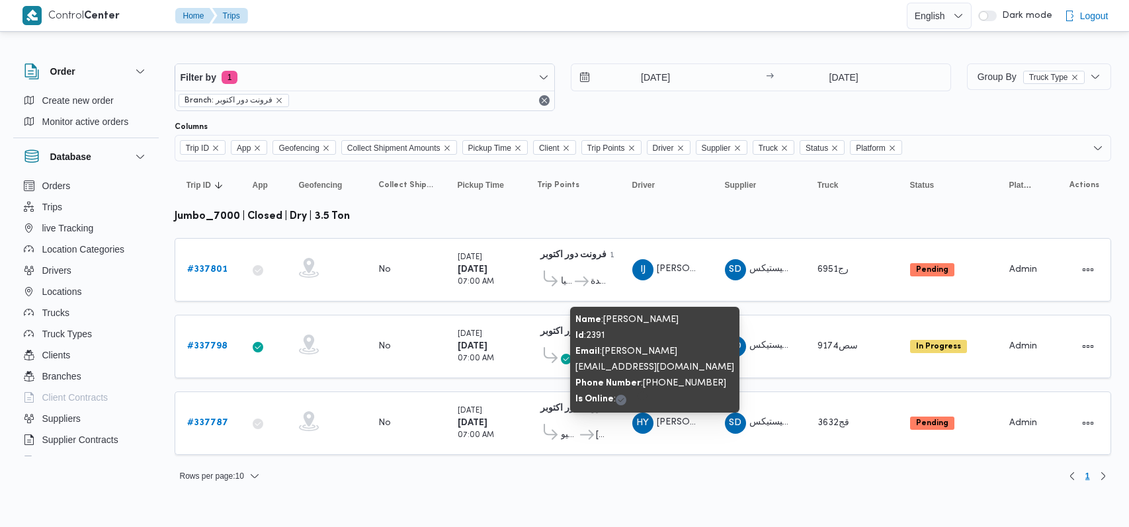 This screenshot has height=527, width=1129. I want to click on button: Drivers, so click(86, 271).